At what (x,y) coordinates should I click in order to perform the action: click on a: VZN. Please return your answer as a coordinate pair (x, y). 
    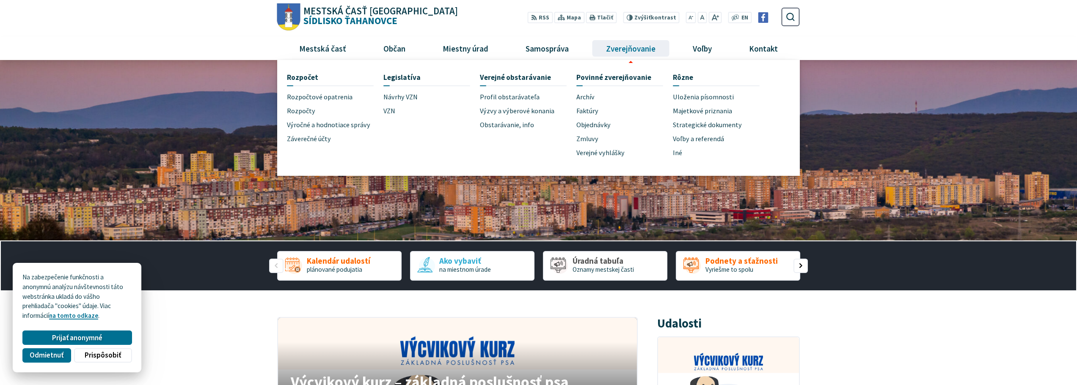
    Looking at the image, I should click on (431, 111).